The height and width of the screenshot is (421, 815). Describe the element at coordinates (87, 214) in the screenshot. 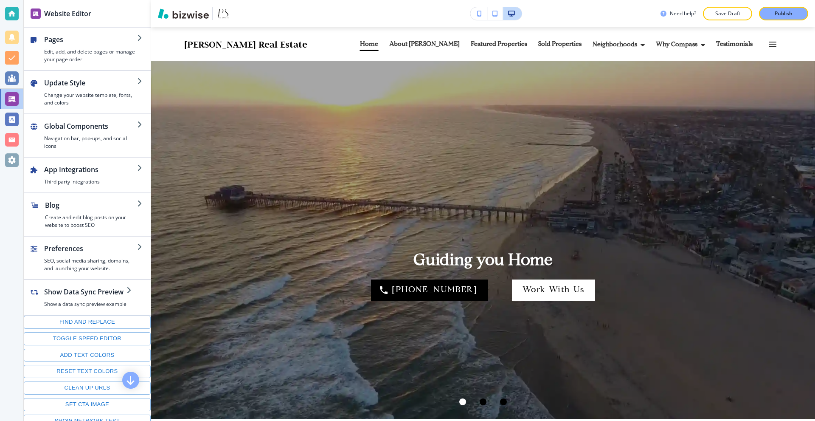

I see `button: BlogCreate and edit blog posts on your website to boost SEO` at that location.